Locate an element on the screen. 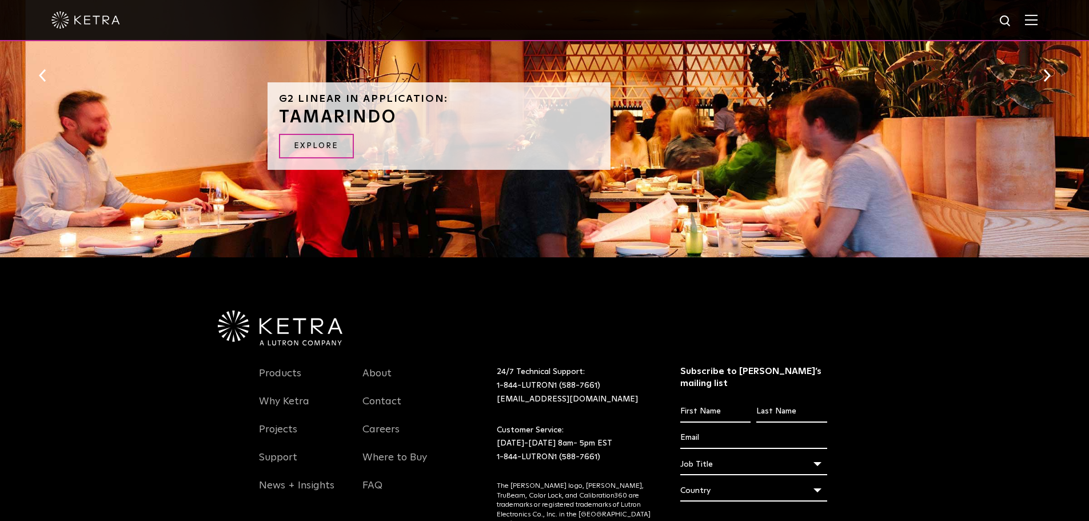  a: Where to Buy is located at coordinates (395, 464).